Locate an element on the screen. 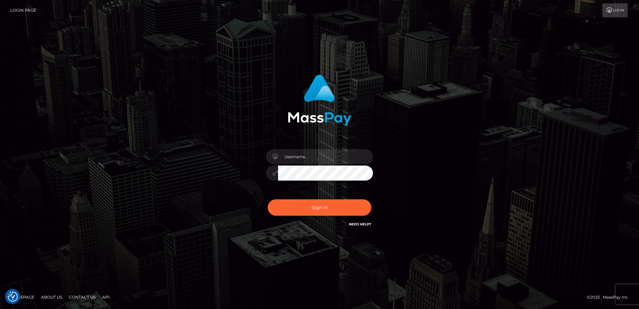  button: Consent Preferences is located at coordinates (13, 297).